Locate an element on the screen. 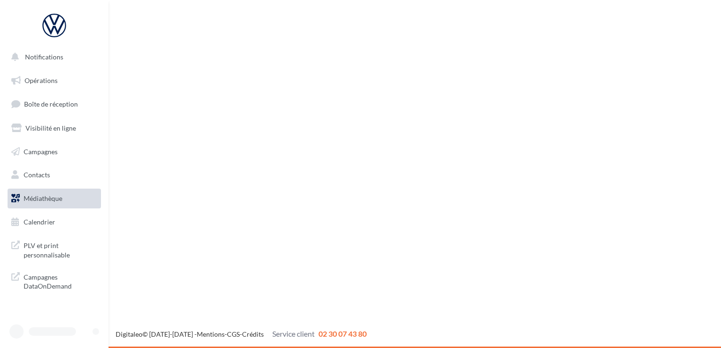  span: Contacts is located at coordinates (37, 175).